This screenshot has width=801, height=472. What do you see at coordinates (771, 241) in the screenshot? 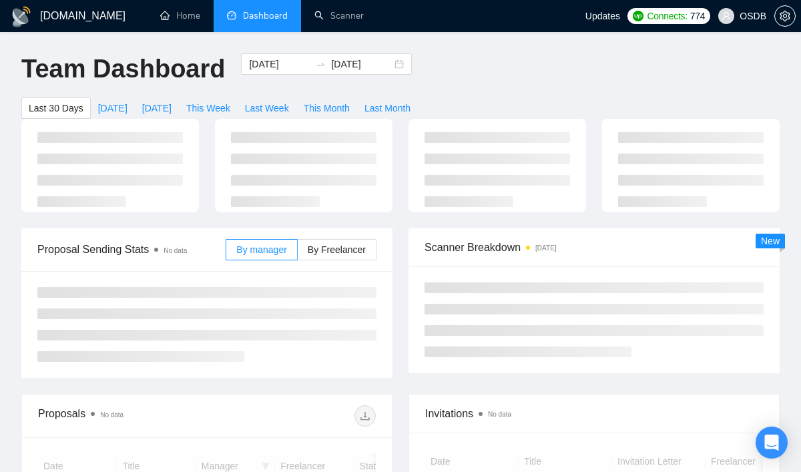
I see `span: New` at bounding box center [771, 241].